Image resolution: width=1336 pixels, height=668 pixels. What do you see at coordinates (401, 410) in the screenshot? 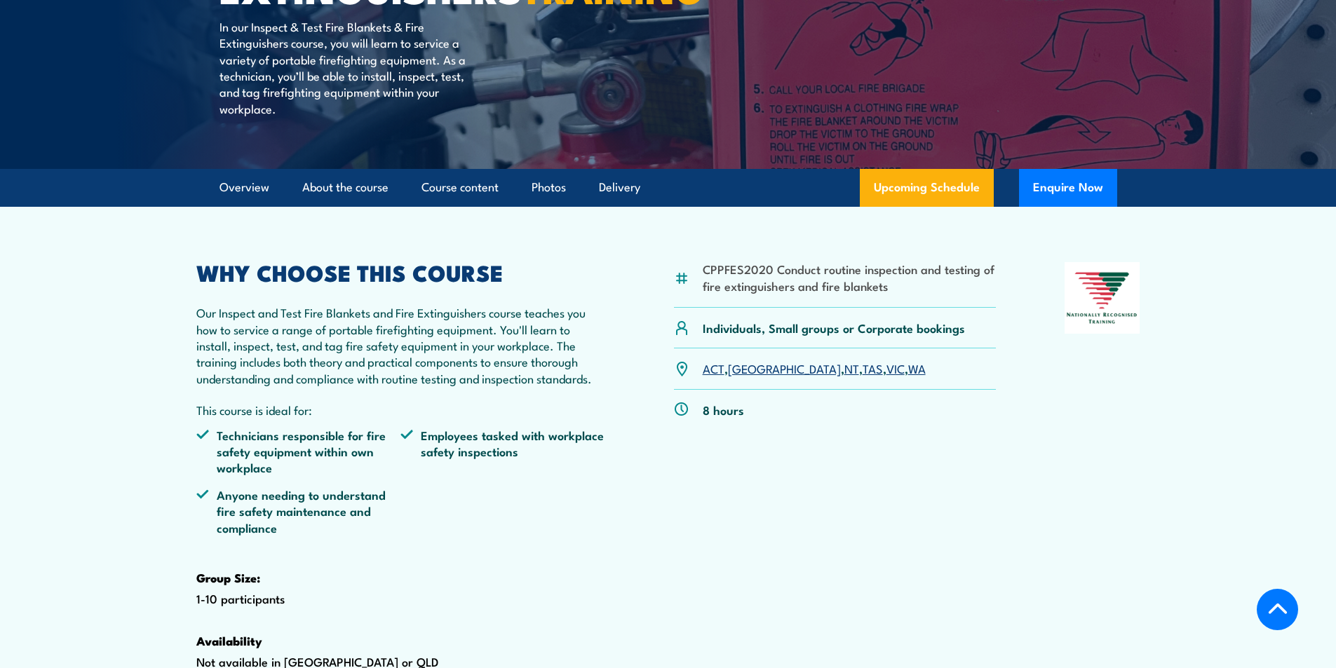
I see `p: This course is ideal for:` at bounding box center [401, 410].